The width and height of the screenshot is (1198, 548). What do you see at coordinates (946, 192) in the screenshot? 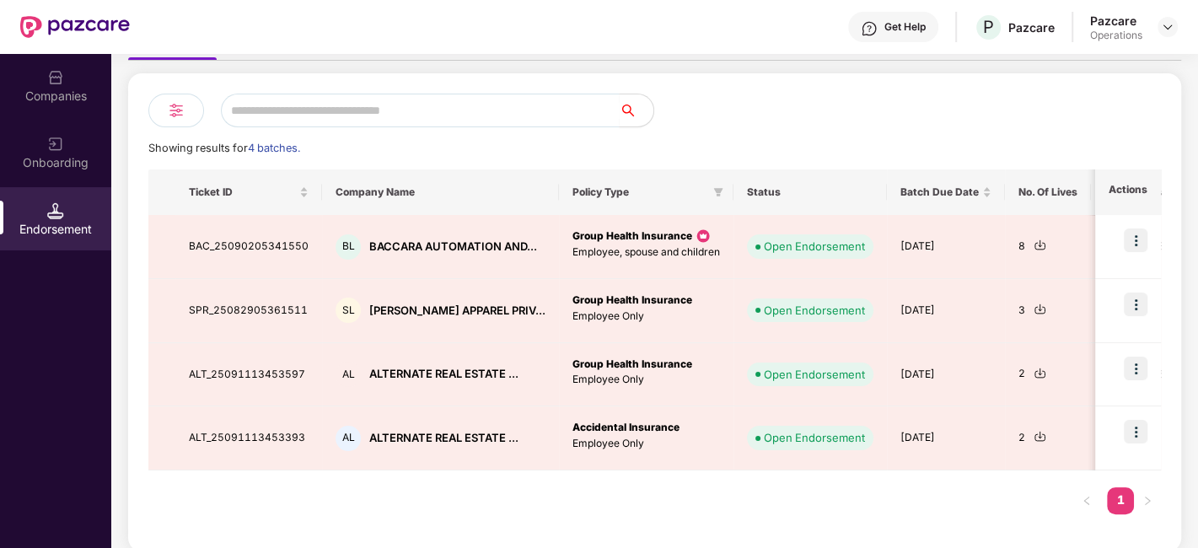
I see `th: Batch Due Date` at bounding box center [946, 192].